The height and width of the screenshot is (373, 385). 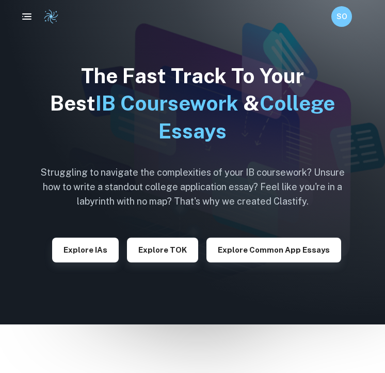 What do you see at coordinates (163, 250) in the screenshot?
I see `button: Explore TOK` at bounding box center [163, 250].